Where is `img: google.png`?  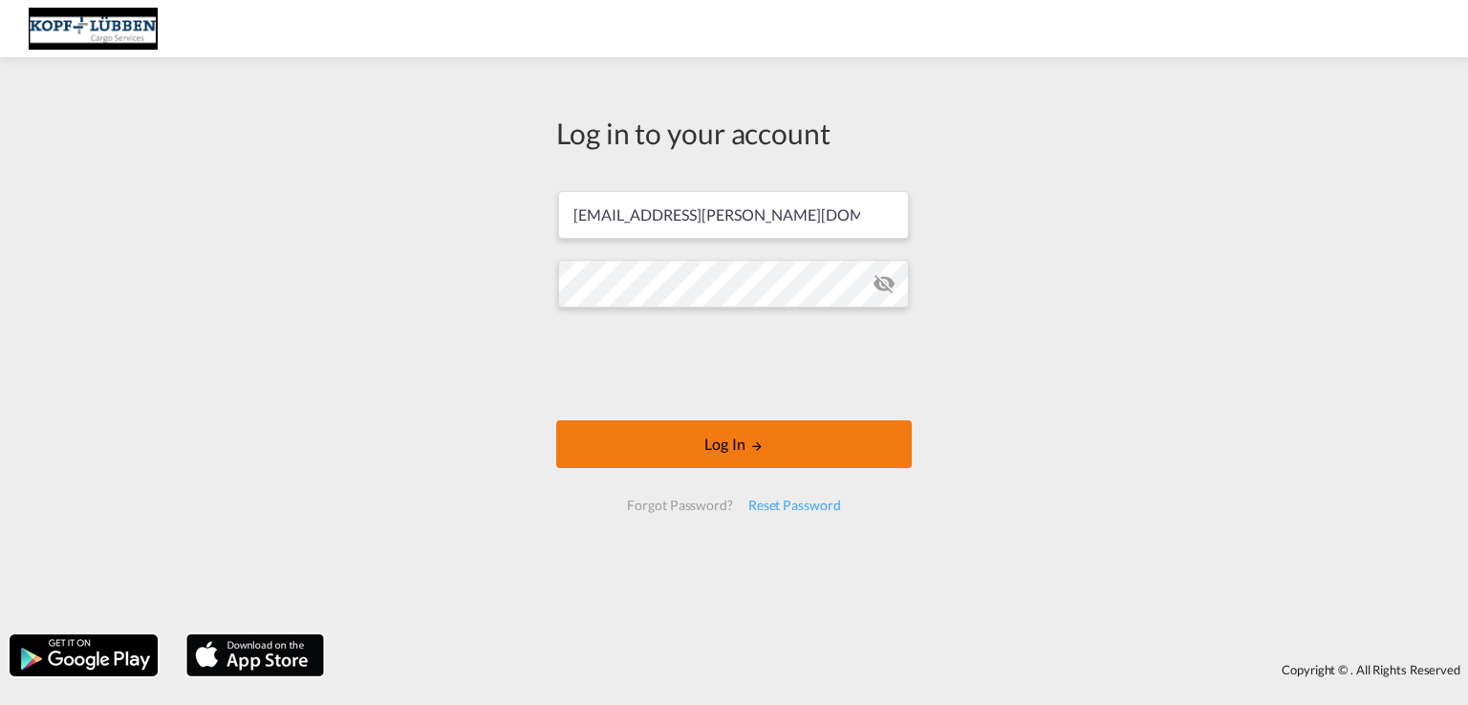
img: google.png is located at coordinates (83, 656).